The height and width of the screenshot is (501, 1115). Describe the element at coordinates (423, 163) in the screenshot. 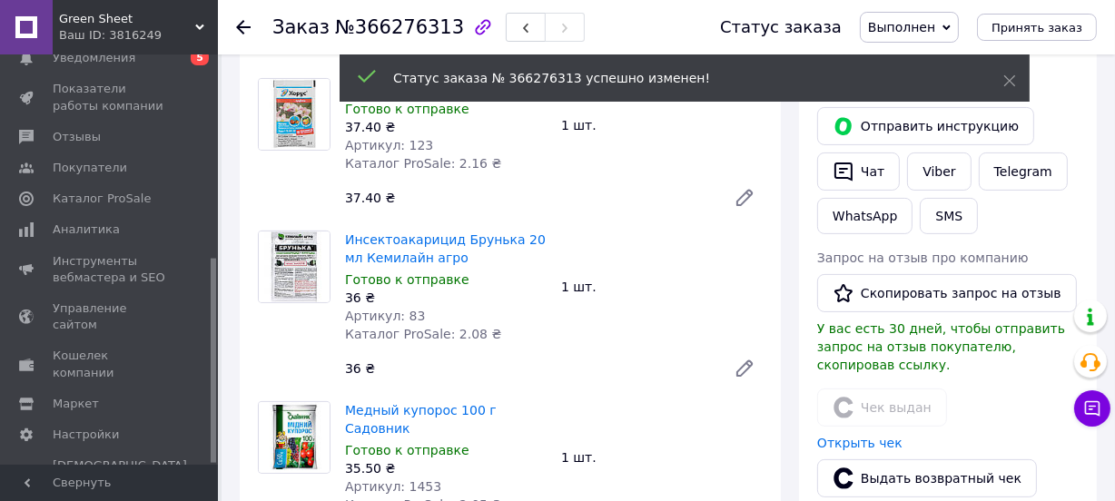

I see `span: Каталог ProSale: 2.16 ₴` at that location.